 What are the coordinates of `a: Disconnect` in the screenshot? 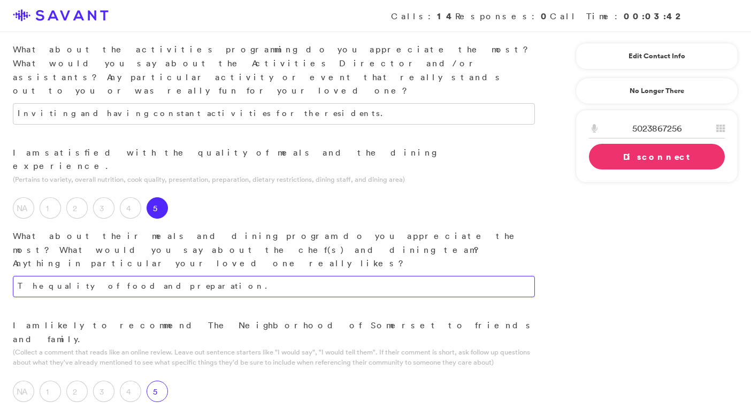 It's located at (657, 157).